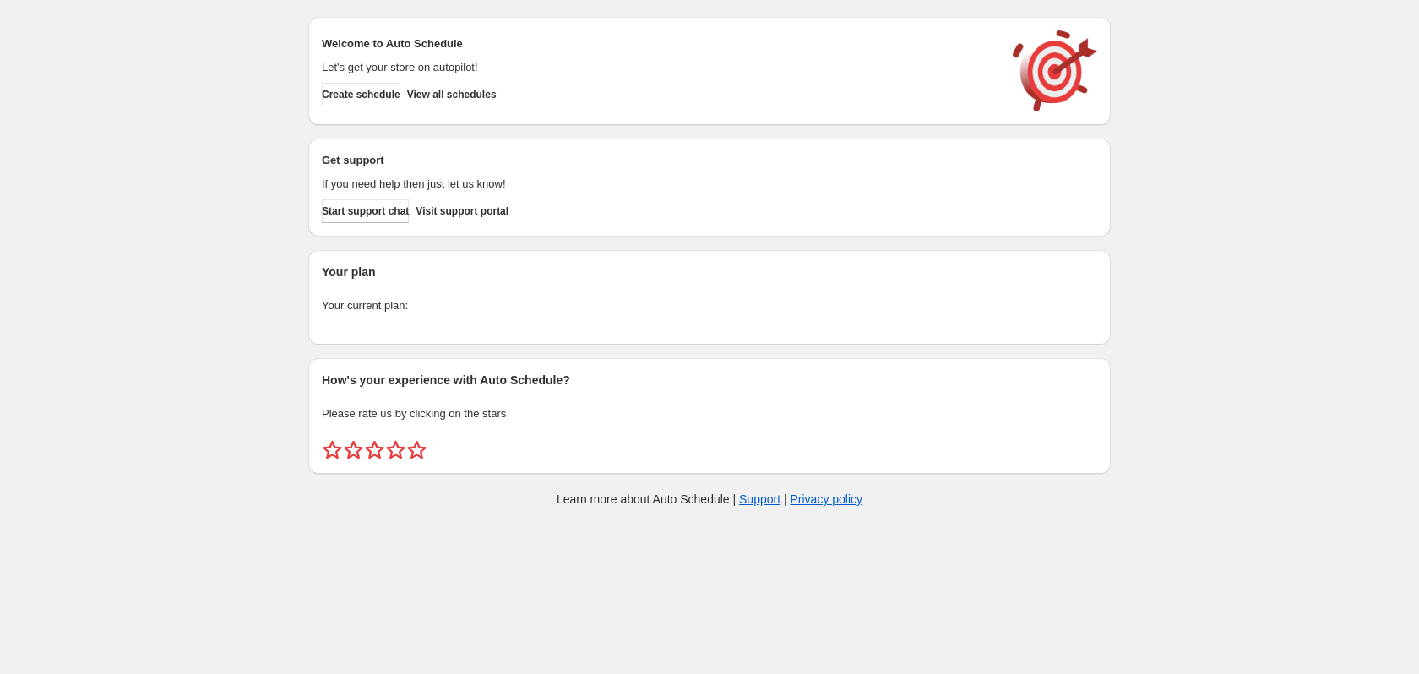  Describe the element at coordinates (365, 211) in the screenshot. I see `span: Start support chat` at that location.